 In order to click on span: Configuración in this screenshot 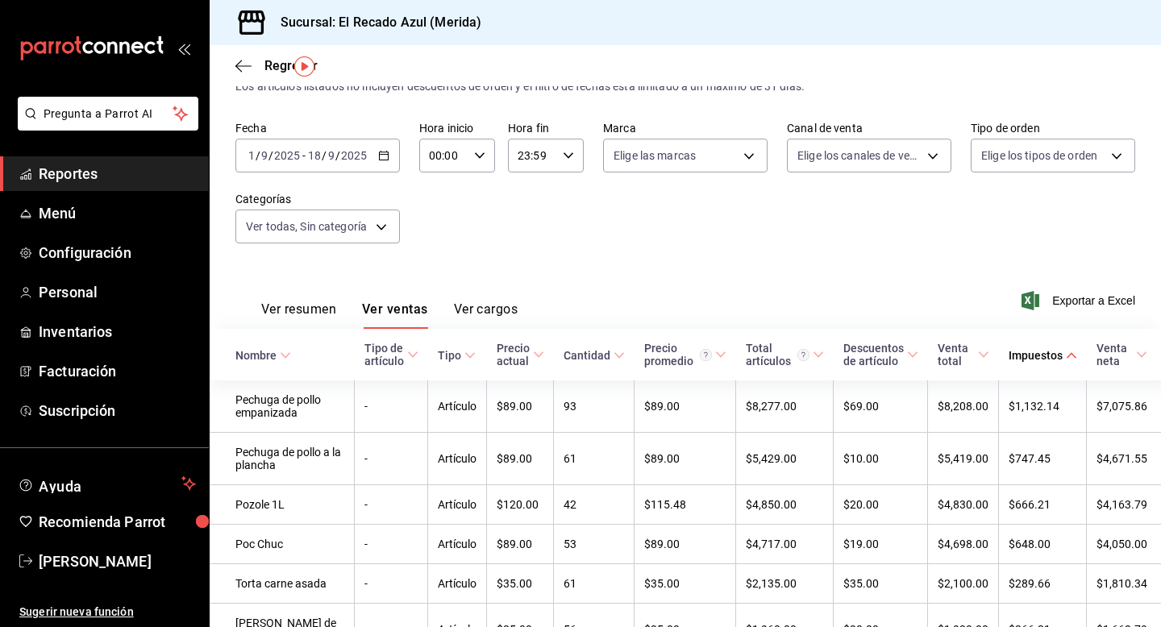, I will do `click(117, 252)`.